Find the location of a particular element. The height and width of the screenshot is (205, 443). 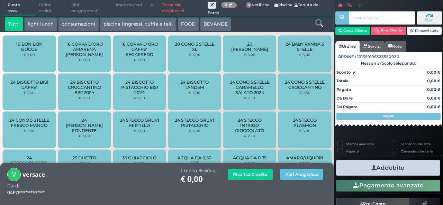

label: Asporto is located at coordinates (352, 151).